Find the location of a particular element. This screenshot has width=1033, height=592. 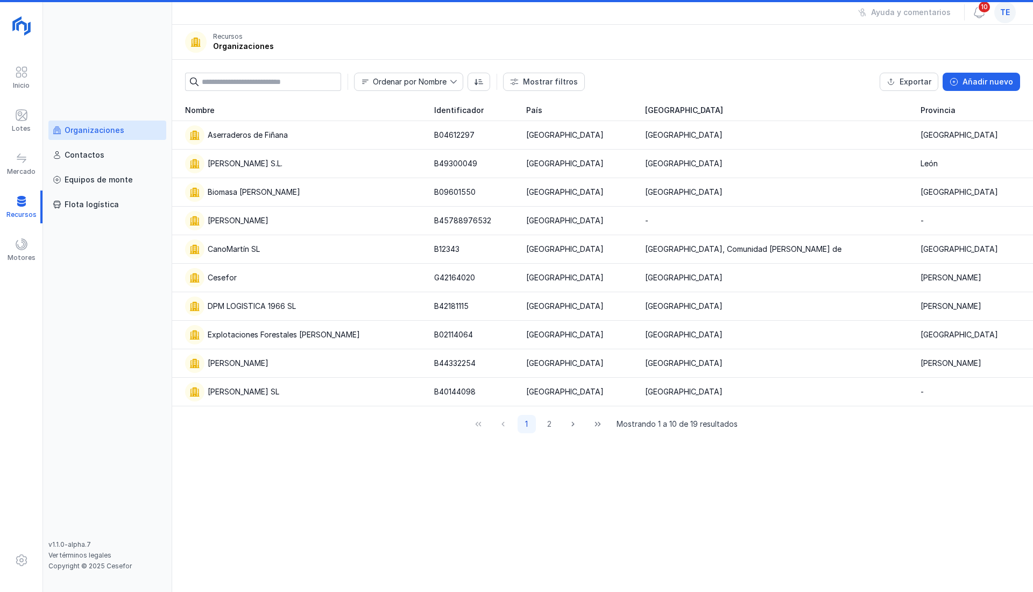

button: Next Page is located at coordinates (573, 424).